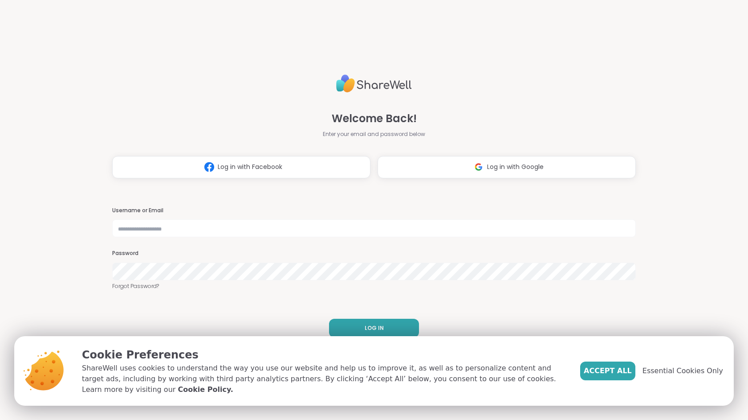  I want to click on span: Essential Cookies Only, so click(683, 371).